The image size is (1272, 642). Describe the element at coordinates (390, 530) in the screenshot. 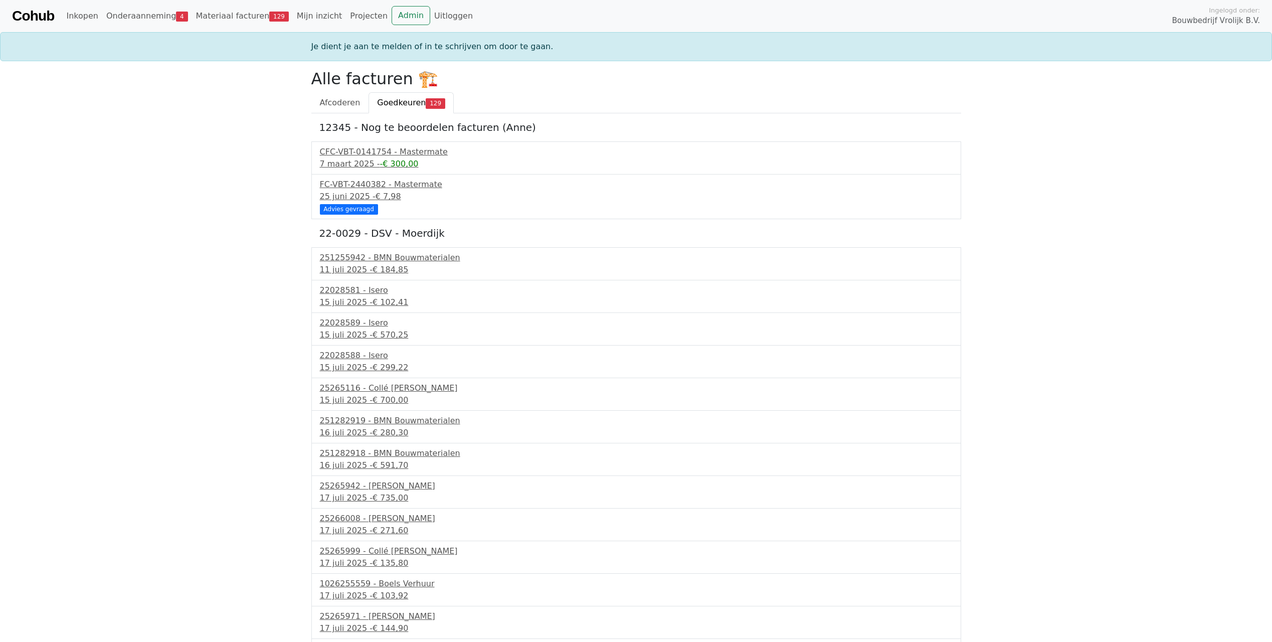

I see `span: € 271,60` at that location.